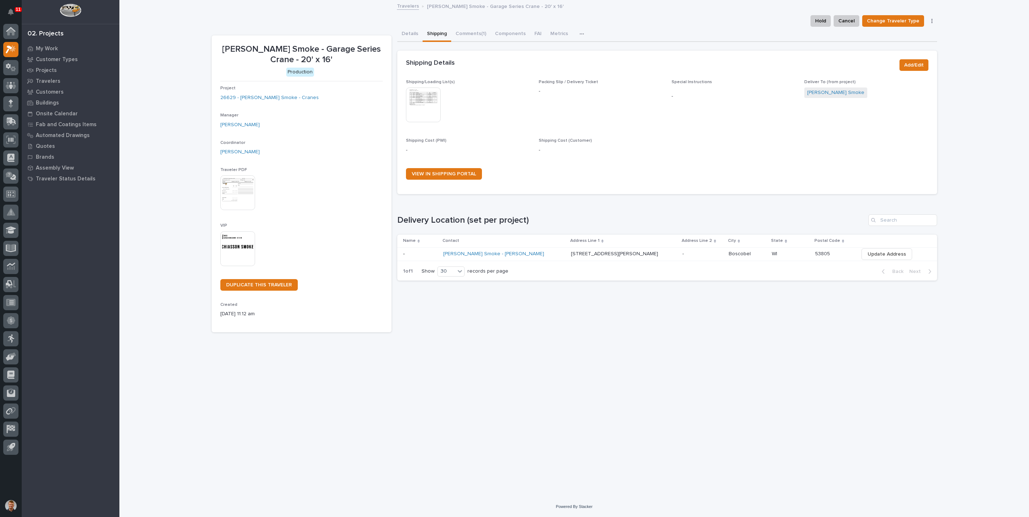  I want to click on span: Coordinator, so click(233, 143).